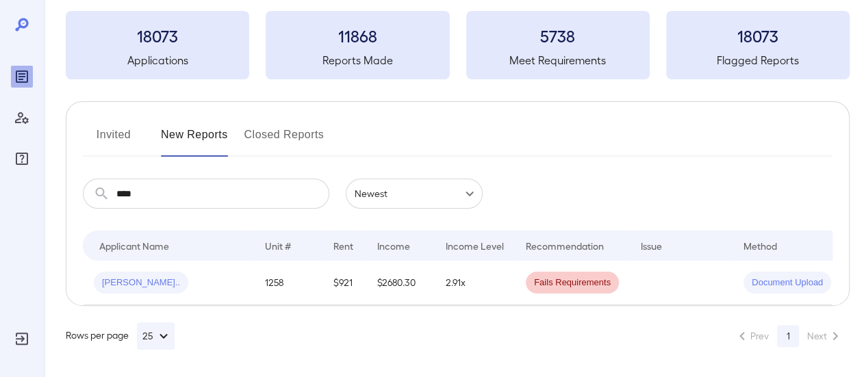  What do you see at coordinates (558, 60) in the screenshot?
I see `h5: Meet Requirements` at bounding box center [558, 60].